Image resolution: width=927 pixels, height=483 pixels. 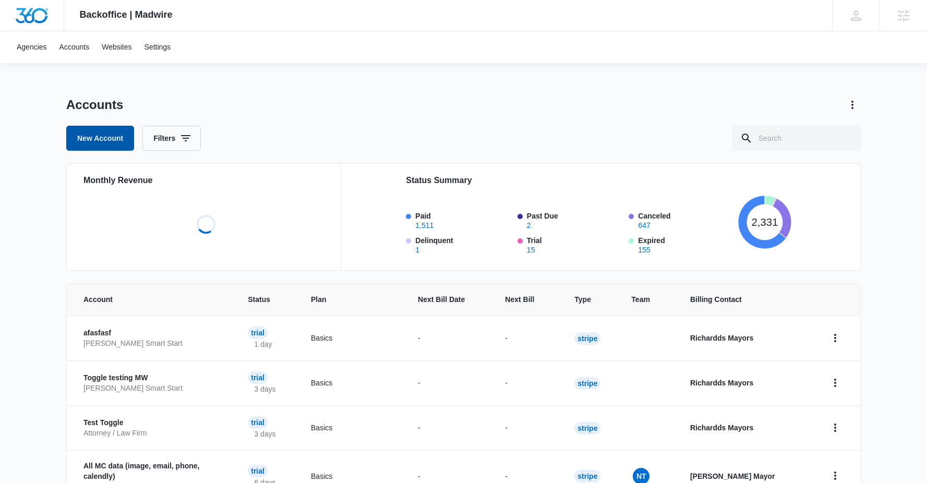 What do you see at coordinates (531, 250) in the screenshot?
I see `button: Trial` at bounding box center [531, 250].